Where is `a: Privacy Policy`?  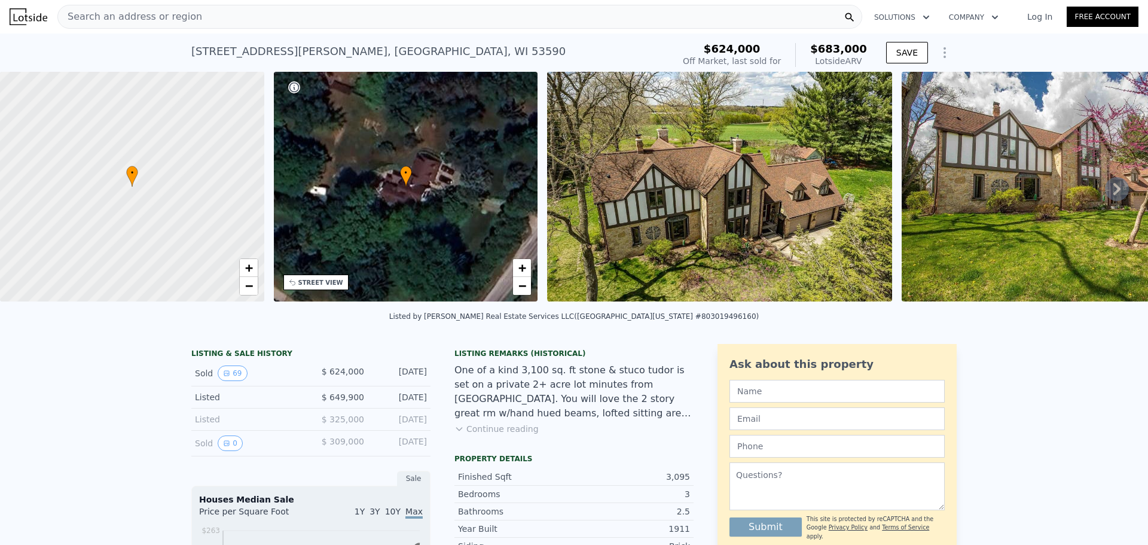
a: Privacy Policy is located at coordinates (848, 527).